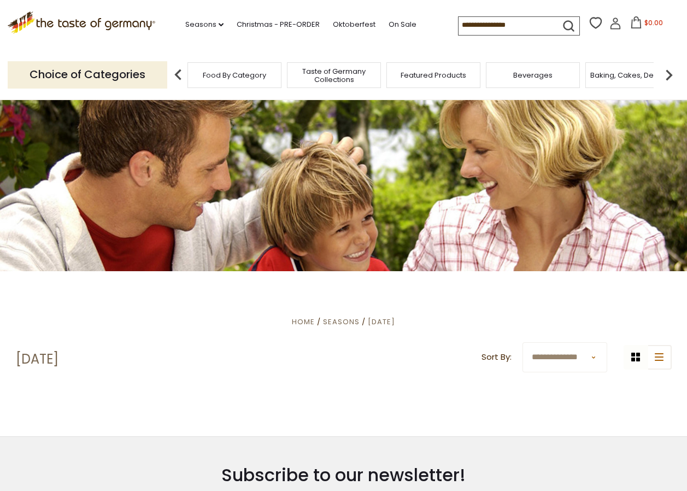 The width and height of the screenshot is (687, 491). Describe the element at coordinates (87, 74) in the screenshot. I see `p: Choice of Categories` at that location.